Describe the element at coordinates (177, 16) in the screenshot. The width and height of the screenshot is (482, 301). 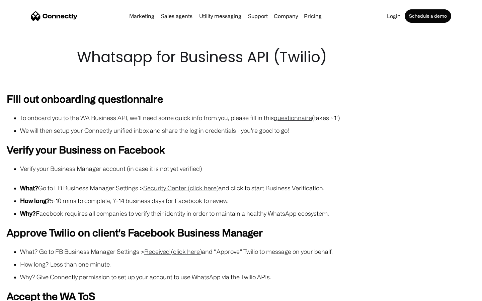
I see `a: Sales agents` at that location.